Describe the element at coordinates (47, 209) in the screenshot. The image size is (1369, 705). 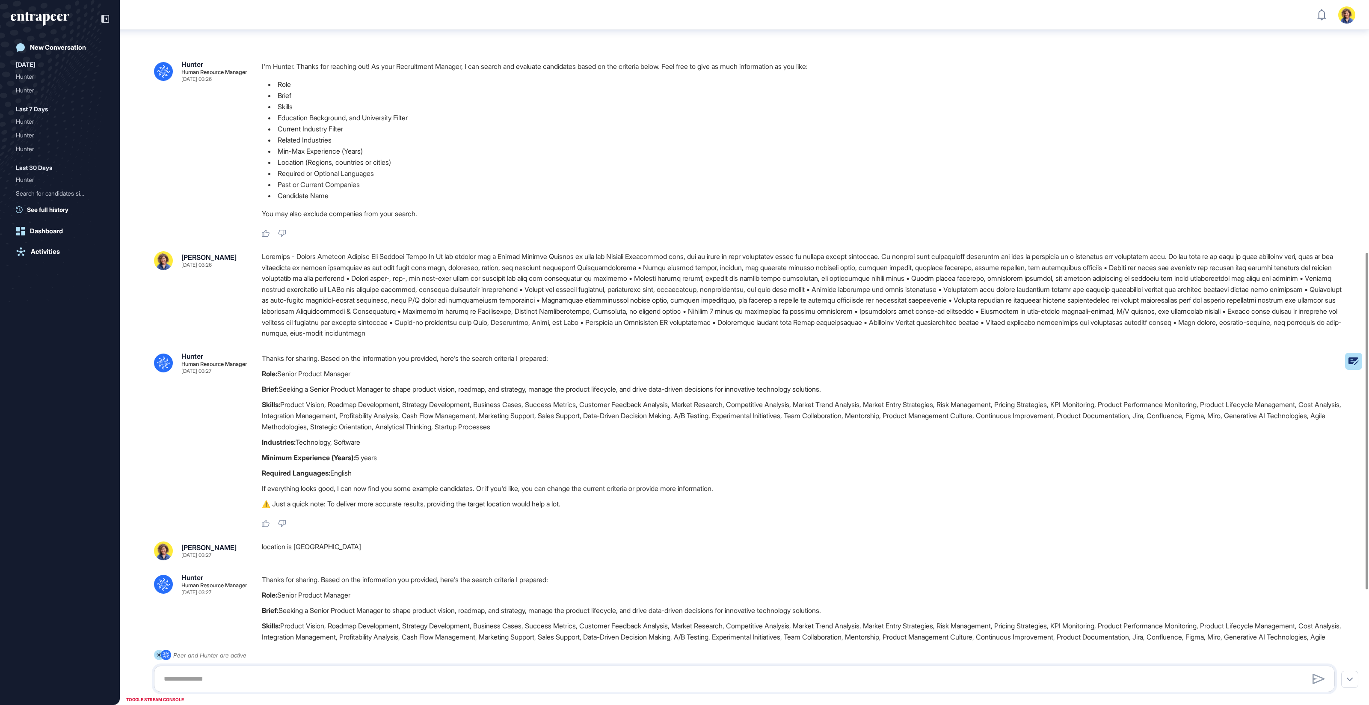
I see `span: See full history` at that location.